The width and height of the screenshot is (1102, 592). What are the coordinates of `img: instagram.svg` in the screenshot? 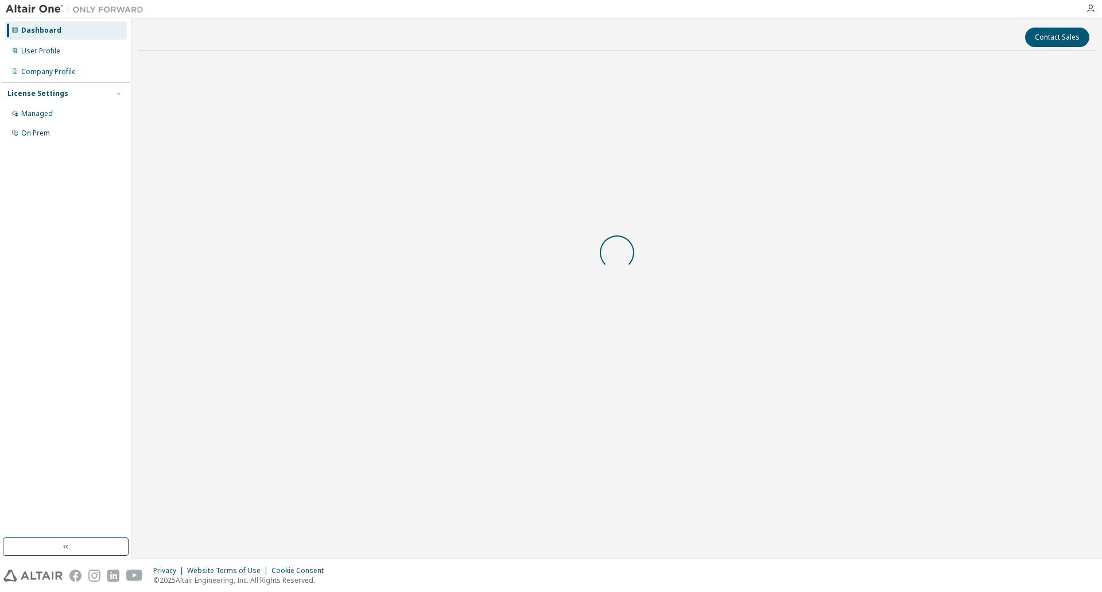 It's located at (94, 575).